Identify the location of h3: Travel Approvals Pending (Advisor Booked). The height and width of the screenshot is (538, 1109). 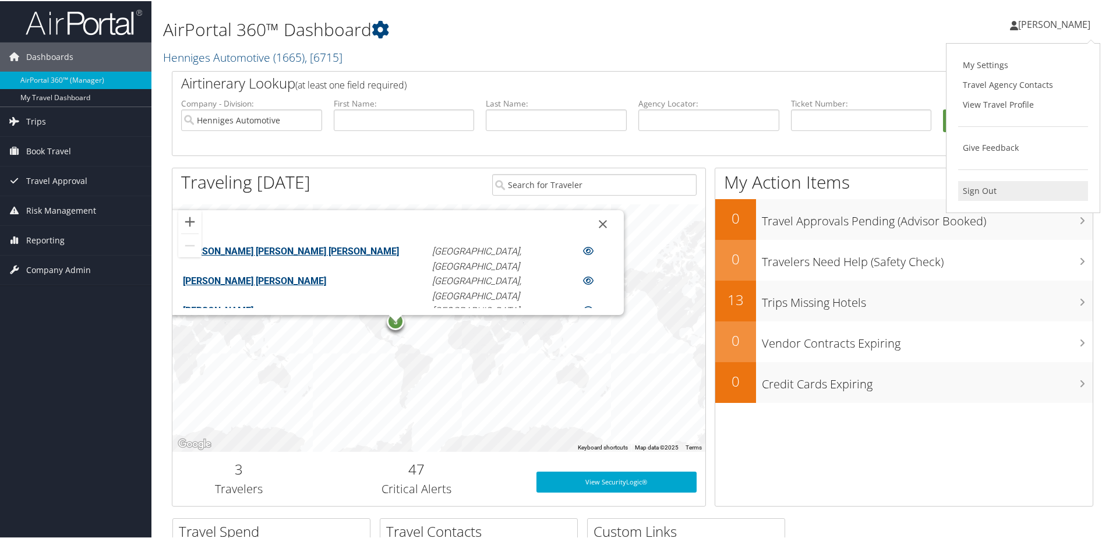
(928, 217).